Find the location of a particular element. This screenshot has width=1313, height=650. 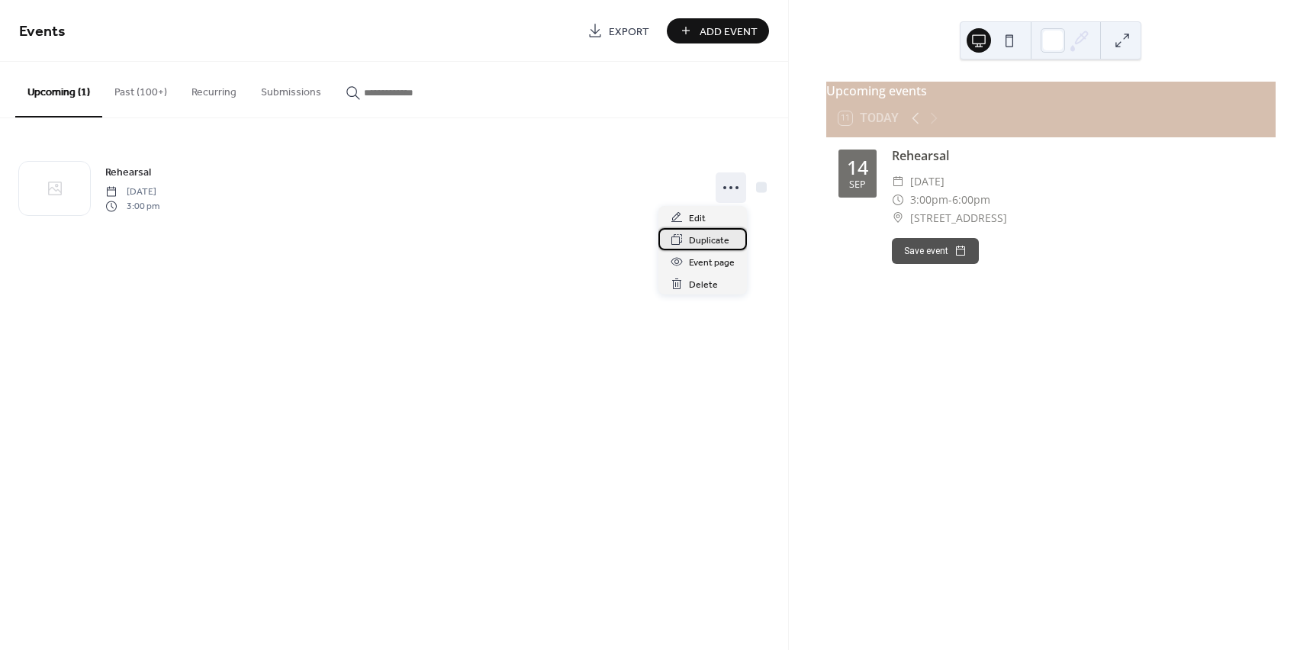

button: Submissions is located at coordinates (291, 88).